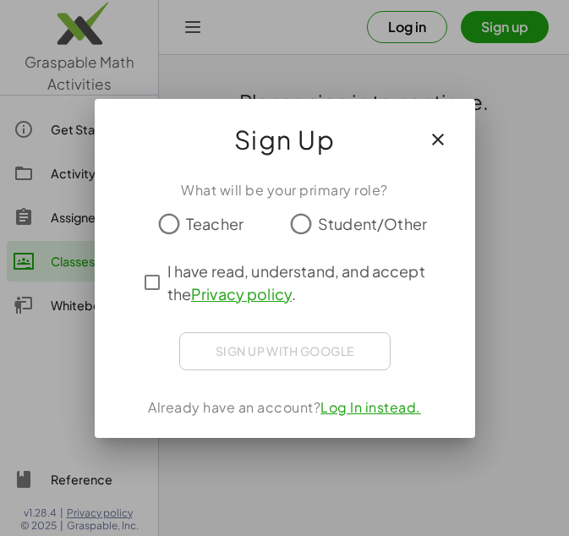 The image size is (569, 536). Describe the element at coordinates (285, 190) in the screenshot. I see `div: What will be your primary role?` at that location.